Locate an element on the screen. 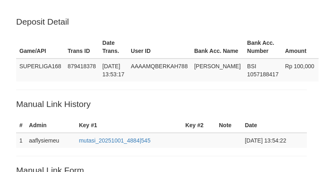 This screenshot has height=172, width=323. a: mutasi_20251001_4884|545 is located at coordinates (114, 141).